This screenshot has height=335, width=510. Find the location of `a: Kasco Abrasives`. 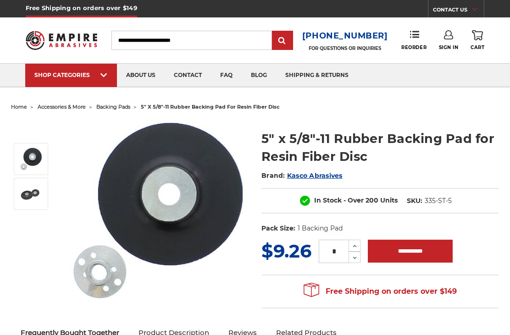

a: Kasco Abrasives is located at coordinates (314, 176).